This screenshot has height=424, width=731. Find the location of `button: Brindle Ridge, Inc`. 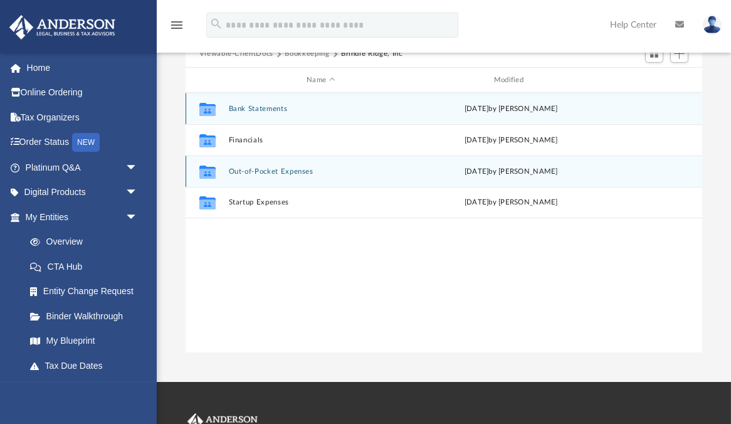

button: Brindle Ridge, Inc is located at coordinates (372, 54).